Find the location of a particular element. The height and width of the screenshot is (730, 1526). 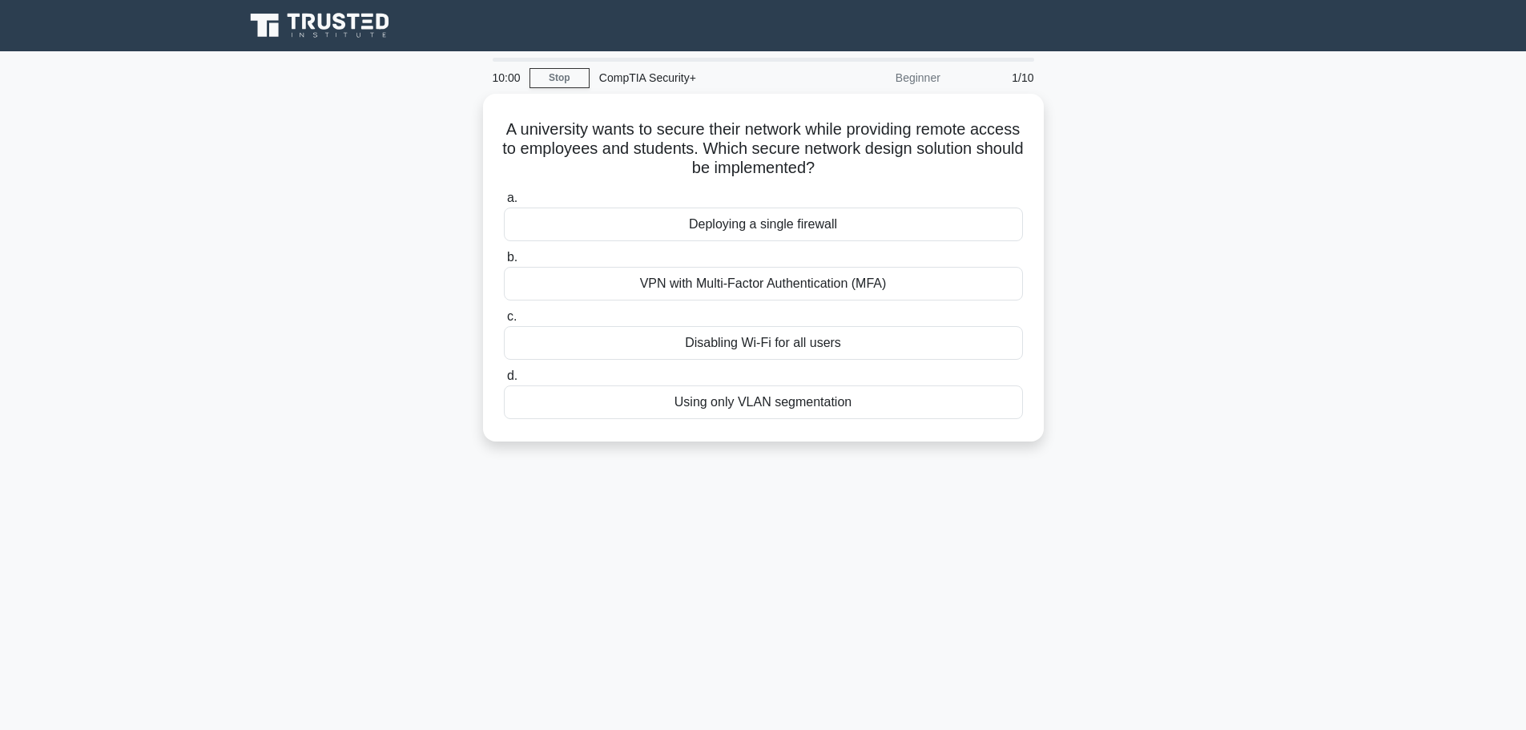

span: c. is located at coordinates (512, 316).